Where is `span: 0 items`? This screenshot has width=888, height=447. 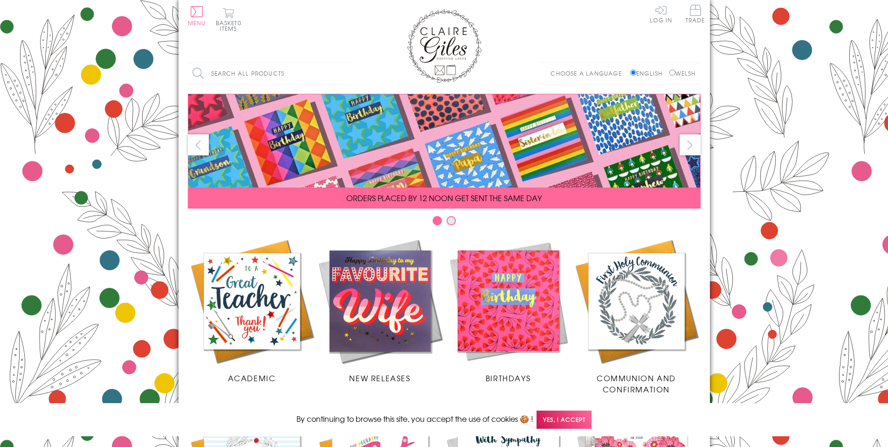 span: 0 items is located at coordinates (231, 26).